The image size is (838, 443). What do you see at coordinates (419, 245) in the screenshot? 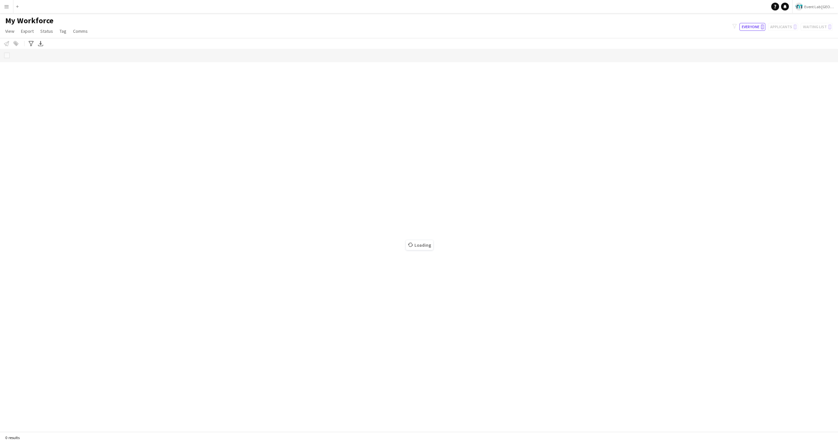
I see `span: Loading` at bounding box center [419, 245].